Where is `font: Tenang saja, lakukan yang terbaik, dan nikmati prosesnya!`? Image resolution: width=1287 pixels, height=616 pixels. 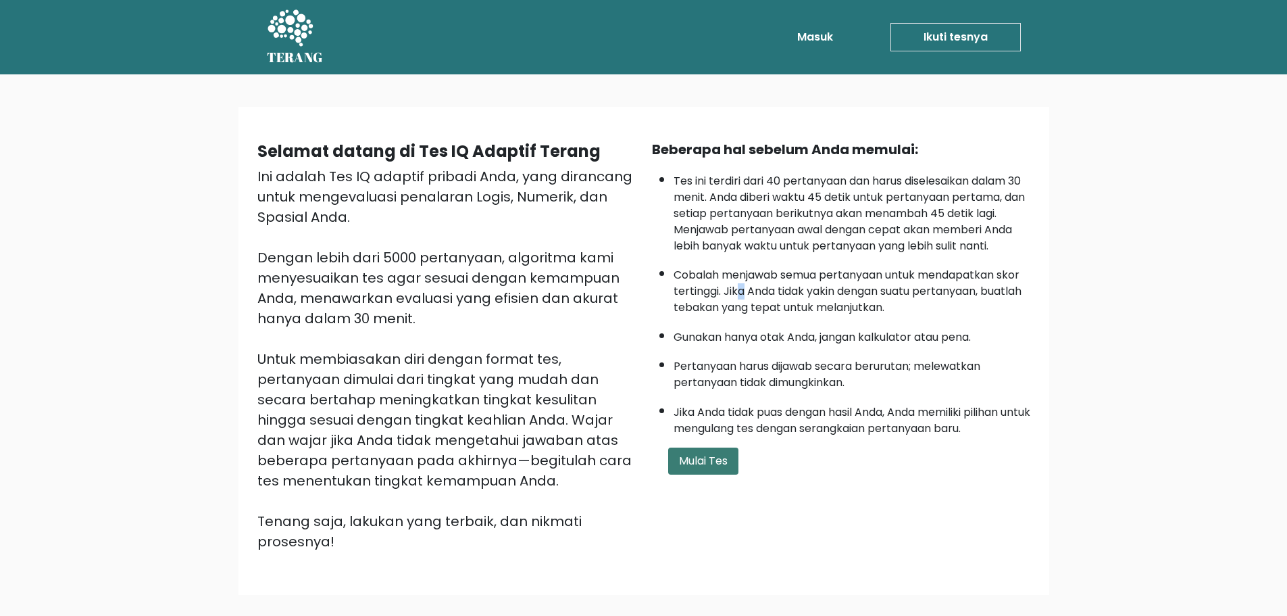 font: Tenang saja, lakukan yang terbaik, dan nikmati prosesnya! is located at coordinates (420, 531).